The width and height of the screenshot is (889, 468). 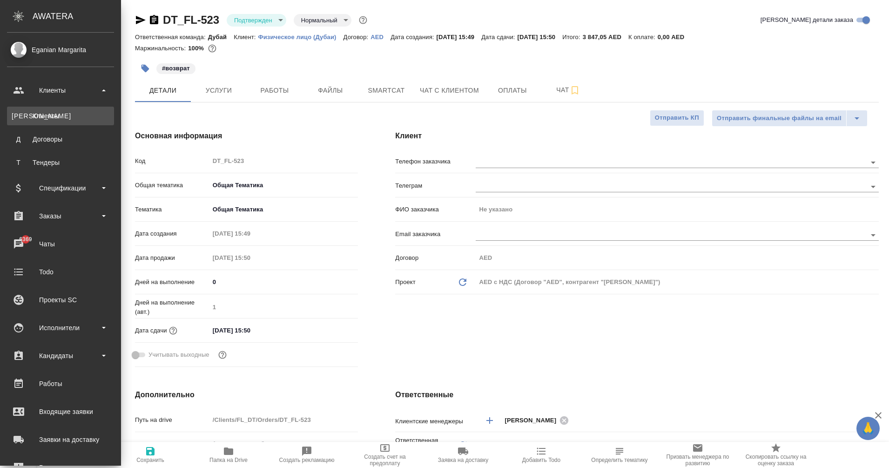 What do you see at coordinates (246, 136) in the screenshot?
I see `h4: Основная информация` at bounding box center [246, 136].